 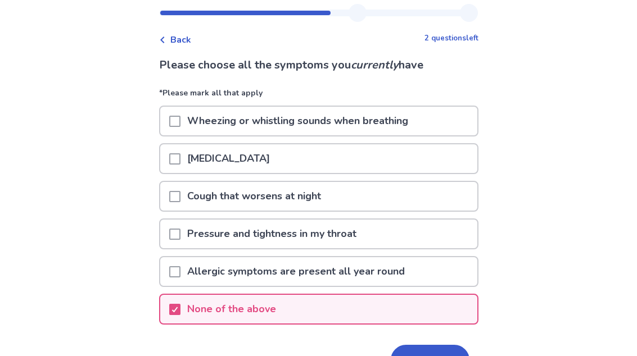 I want to click on p: 2 questions left, so click(x=451, y=39).